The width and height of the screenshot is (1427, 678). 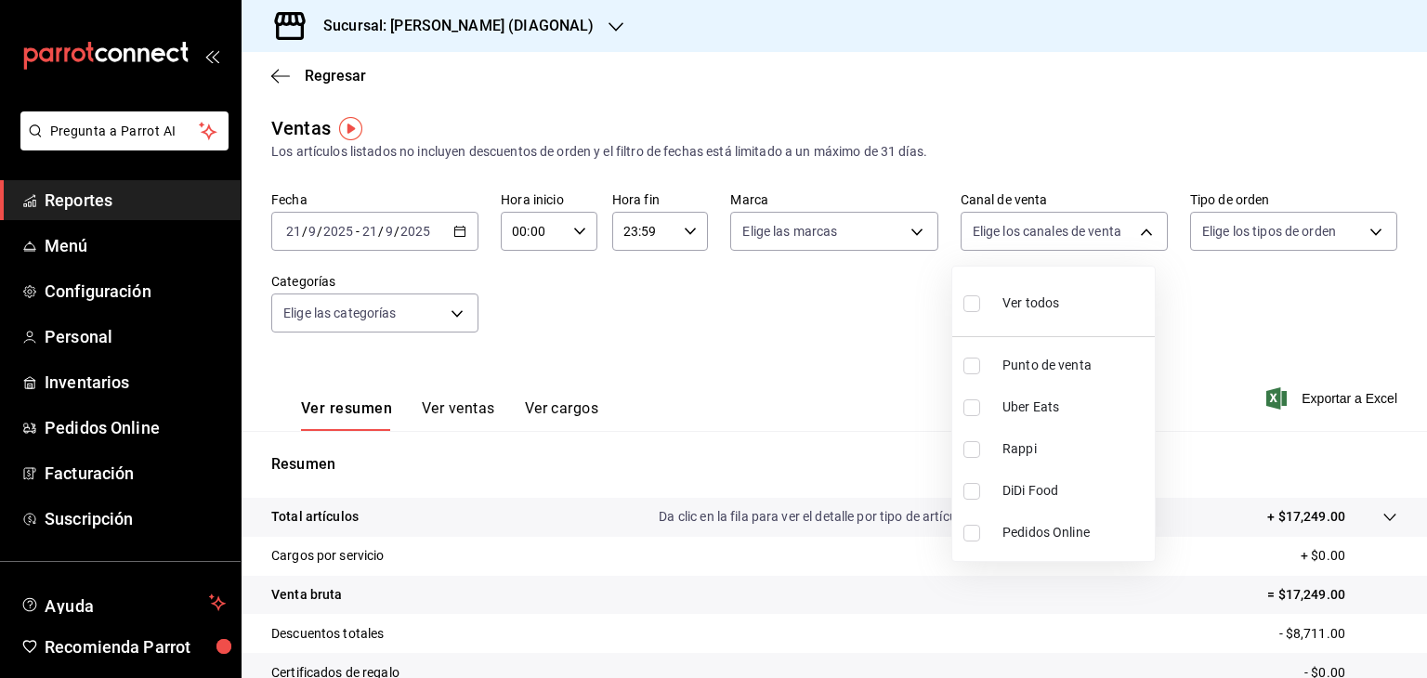 I want to click on span: Uber Eats, so click(x=1075, y=407).